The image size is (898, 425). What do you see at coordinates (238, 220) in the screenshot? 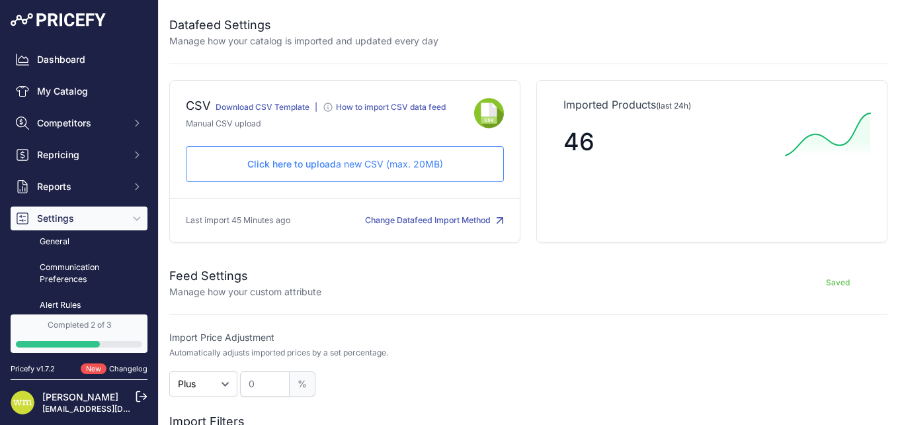
I see `p: Last import 45 Minutes ago` at bounding box center [238, 220].